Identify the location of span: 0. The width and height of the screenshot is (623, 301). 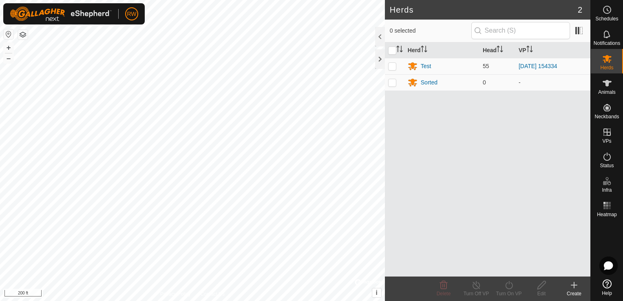
(485, 82).